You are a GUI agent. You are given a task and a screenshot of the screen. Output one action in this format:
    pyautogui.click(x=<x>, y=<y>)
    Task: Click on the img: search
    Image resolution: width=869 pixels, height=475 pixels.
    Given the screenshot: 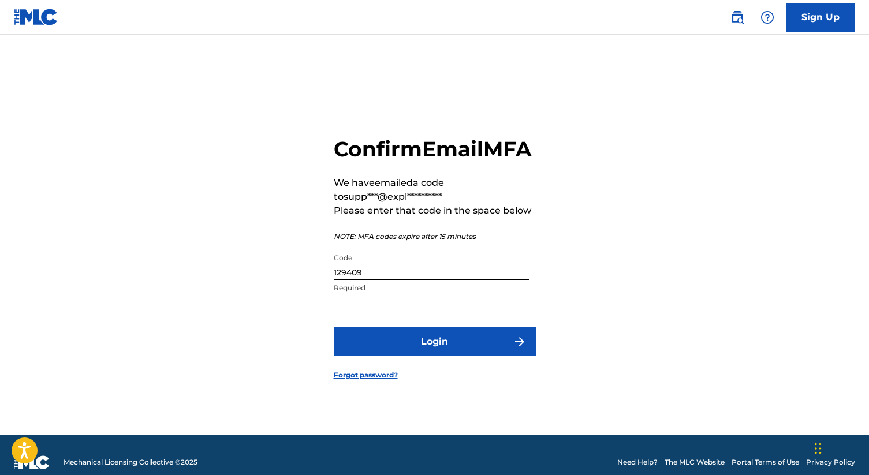 What is the action you would take?
    pyautogui.click(x=737, y=17)
    